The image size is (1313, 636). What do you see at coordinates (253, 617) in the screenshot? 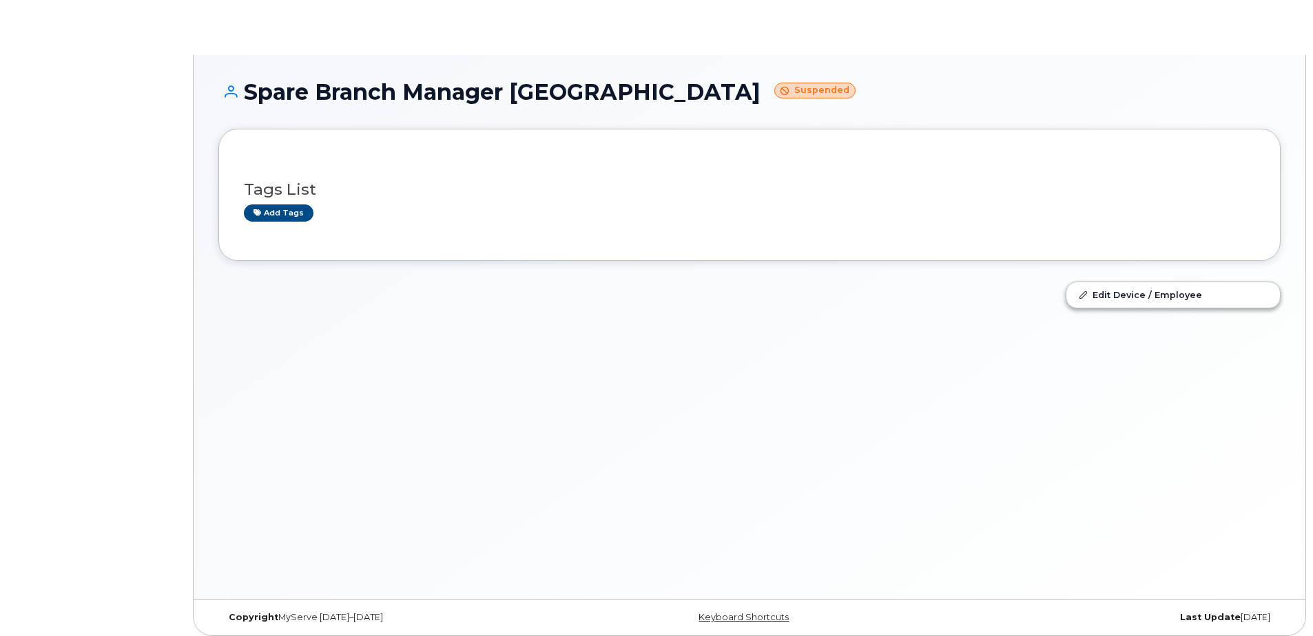
I see `strong: Copyright` at bounding box center [253, 617].